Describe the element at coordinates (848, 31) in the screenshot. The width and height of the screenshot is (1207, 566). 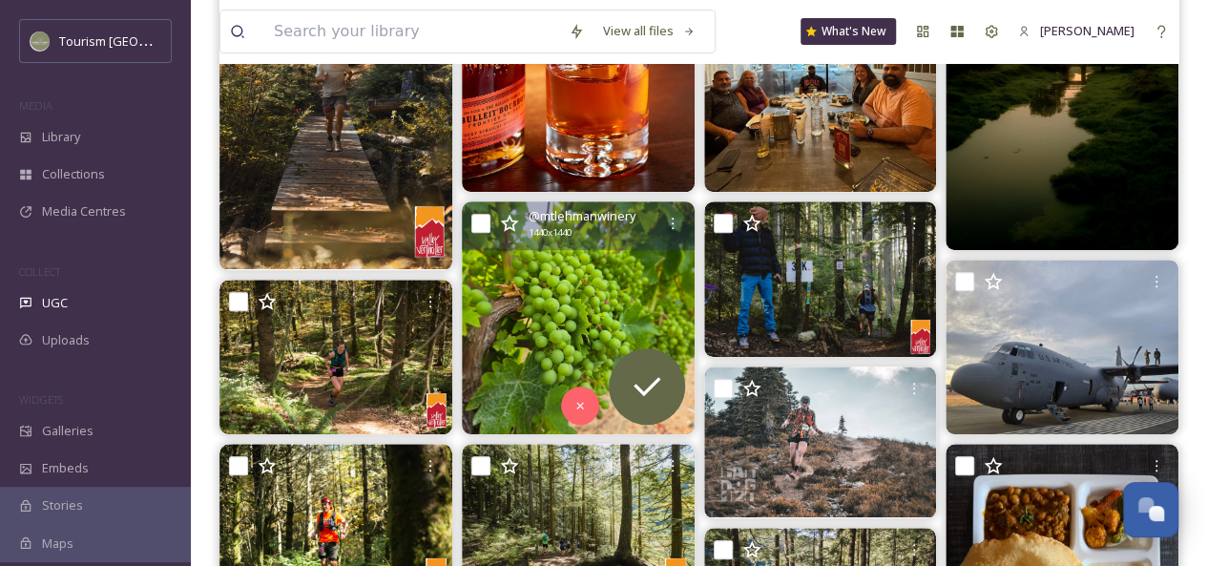
I see `a: What's New` at that location.